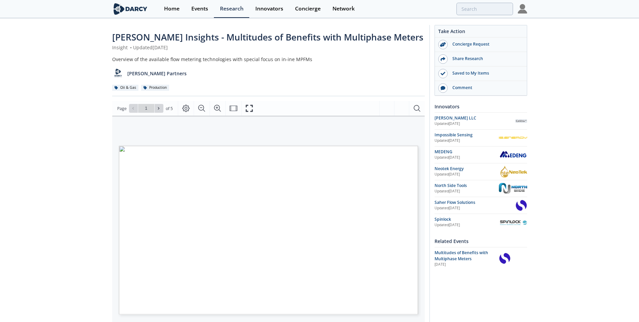 Image resolution: width=639 pixels, height=322 pixels. Describe the element at coordinates (513, 222) in the screenshot. I see `img: Spinlock` at that location.